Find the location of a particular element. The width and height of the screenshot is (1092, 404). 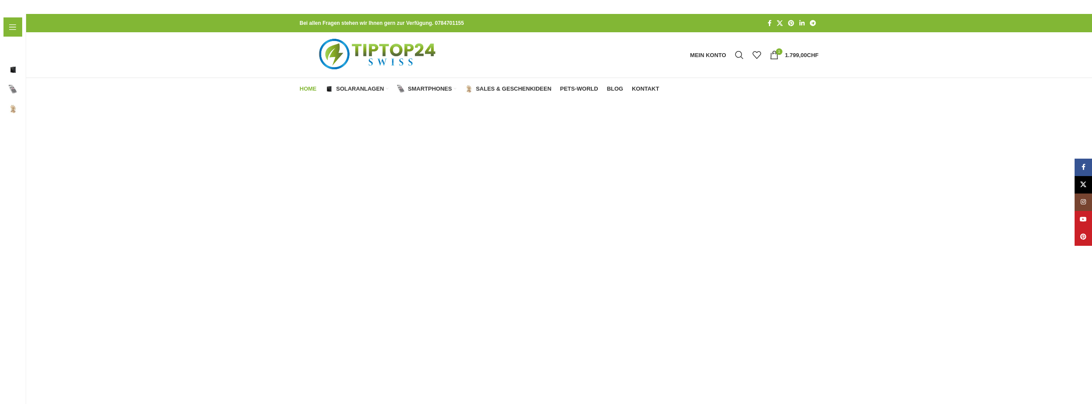

span: Blog is located at coordinates (615, 89).